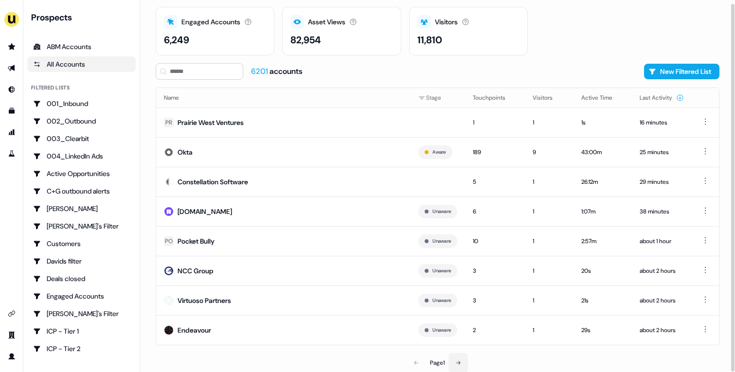  Describe the element at coordinates (12, 47) in the screenshot. I see `a: Go to prospects` at that location.